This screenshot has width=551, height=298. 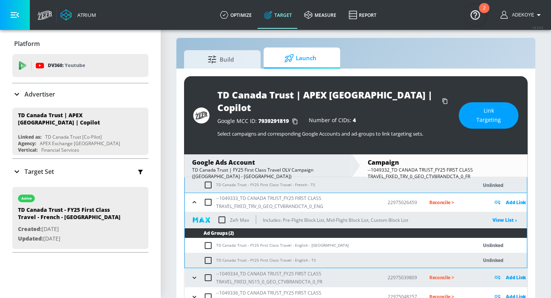 I want to click on button: Link Targeting, so click(x=489, y=115).